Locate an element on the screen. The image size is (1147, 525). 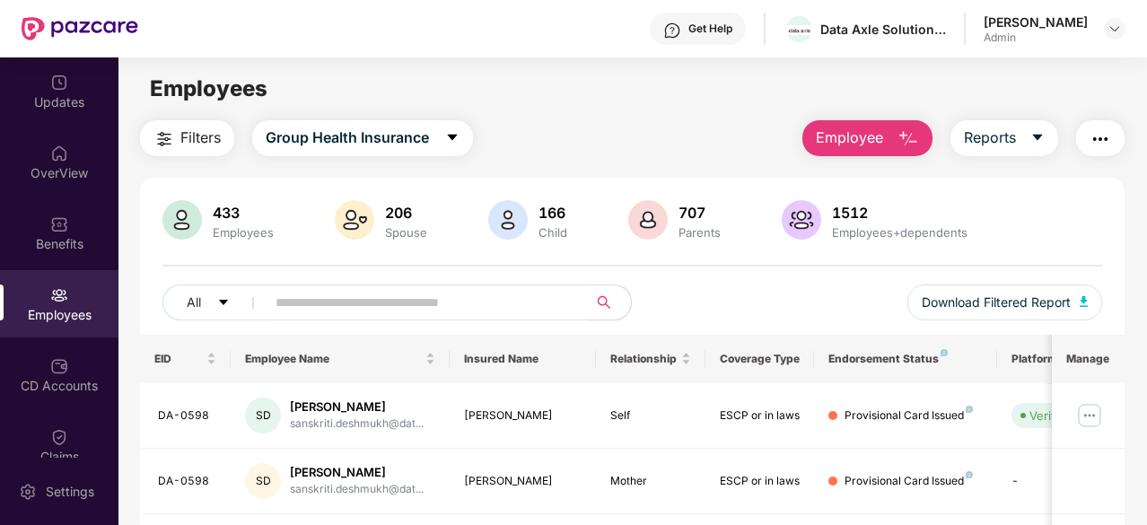
button: Reportscaret-down is located at coordinates (1004, 138).